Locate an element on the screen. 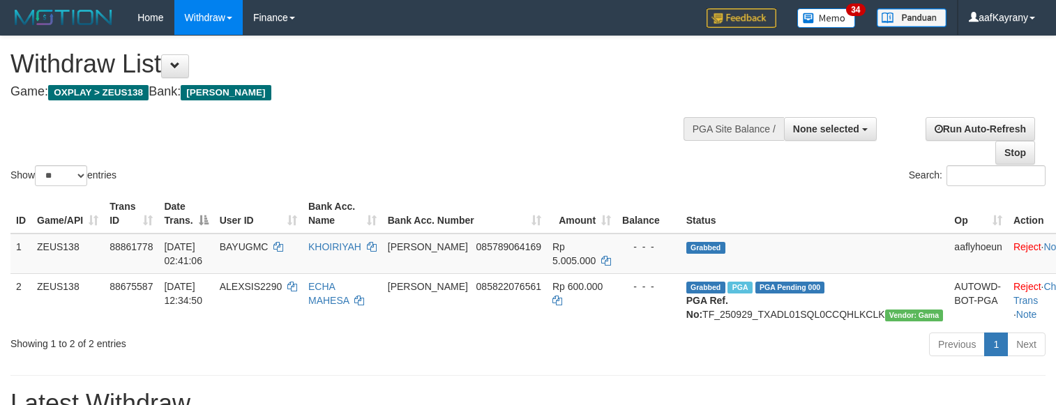 The width and height of the screenshot is (1056, 405). span: None selected is located at coordinates (826, 129).